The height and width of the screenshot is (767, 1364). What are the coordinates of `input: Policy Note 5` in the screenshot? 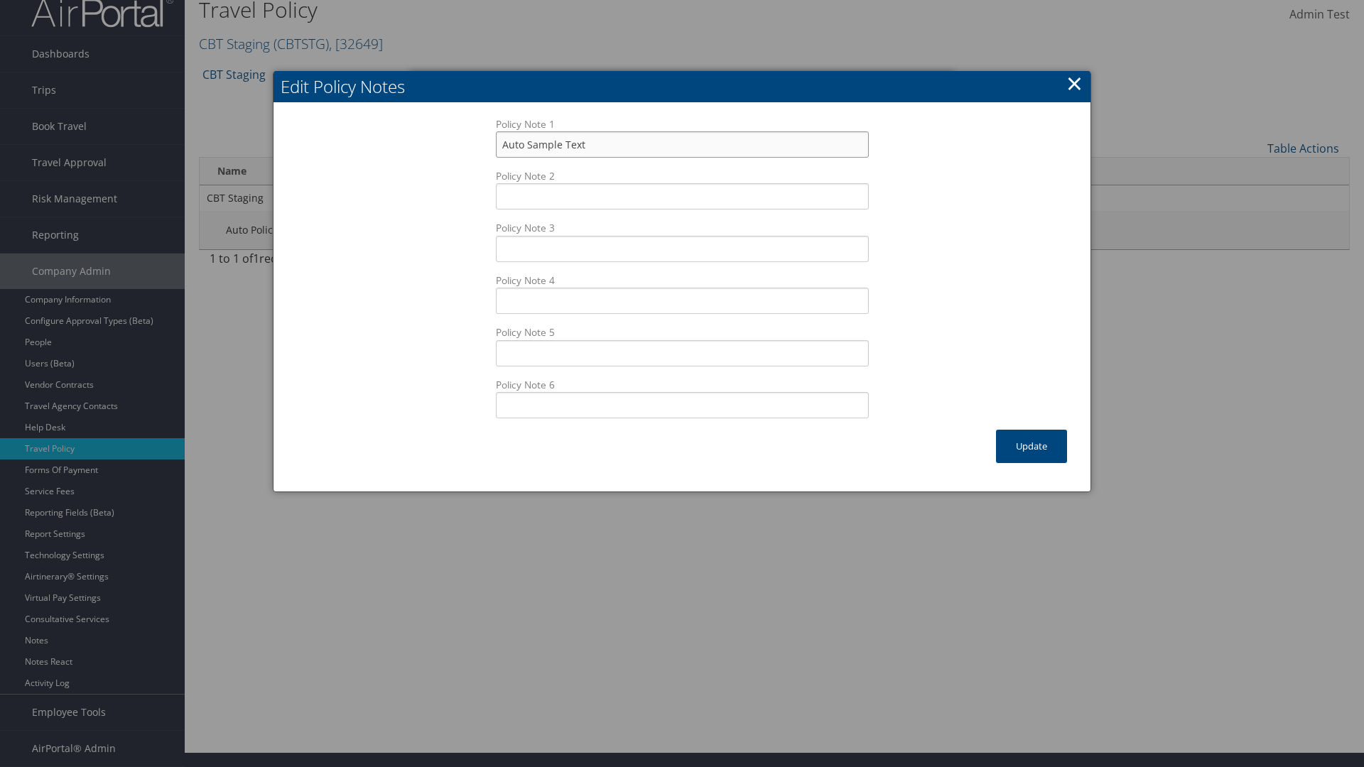 It's located at (682, 353).